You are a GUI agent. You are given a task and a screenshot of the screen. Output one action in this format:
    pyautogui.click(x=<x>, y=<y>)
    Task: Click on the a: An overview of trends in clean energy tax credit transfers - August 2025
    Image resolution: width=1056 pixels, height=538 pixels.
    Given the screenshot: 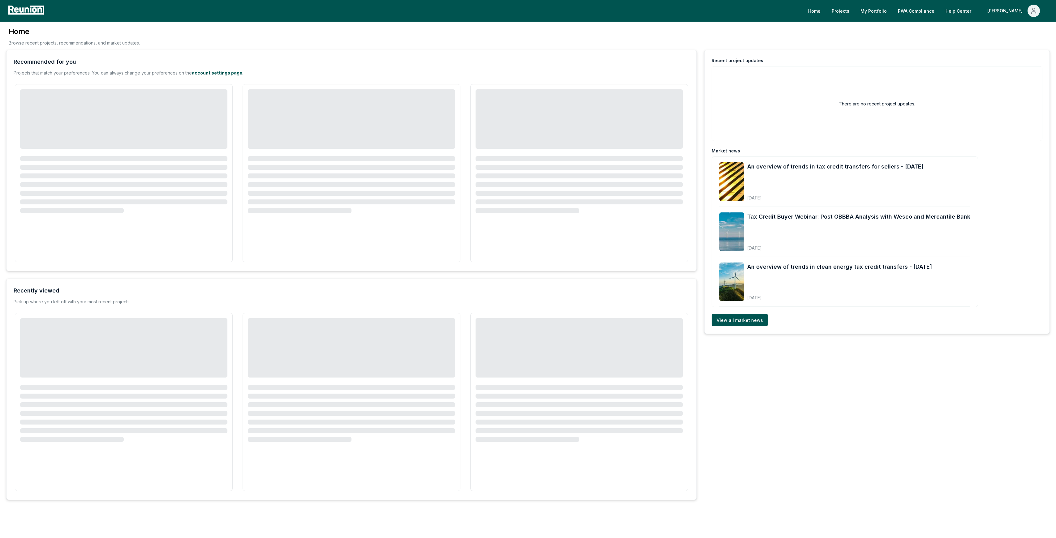 What is the action you would take?
    pyautogui.click(x=731, y=282)
    